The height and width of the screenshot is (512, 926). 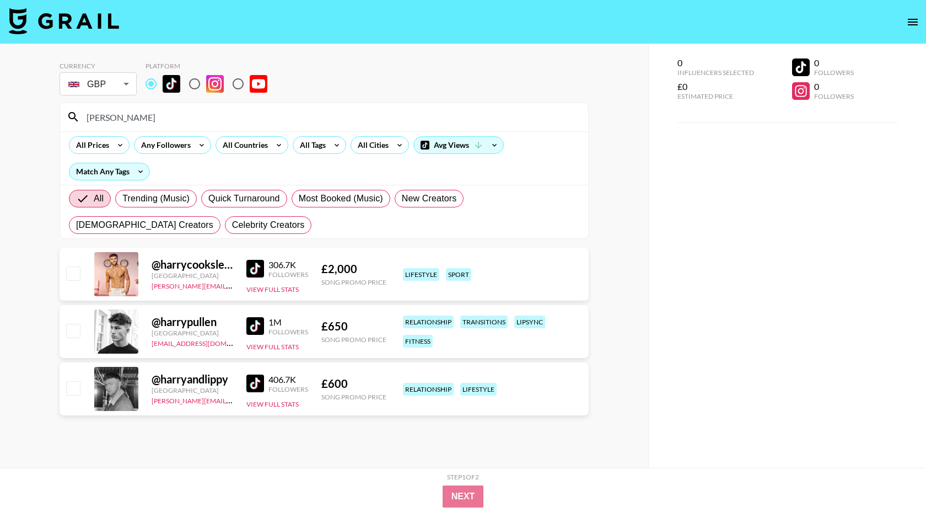 What do you see at coordinates (99, 198) in the screenshot?
I see `span: All` at bounding box center [99, 198].